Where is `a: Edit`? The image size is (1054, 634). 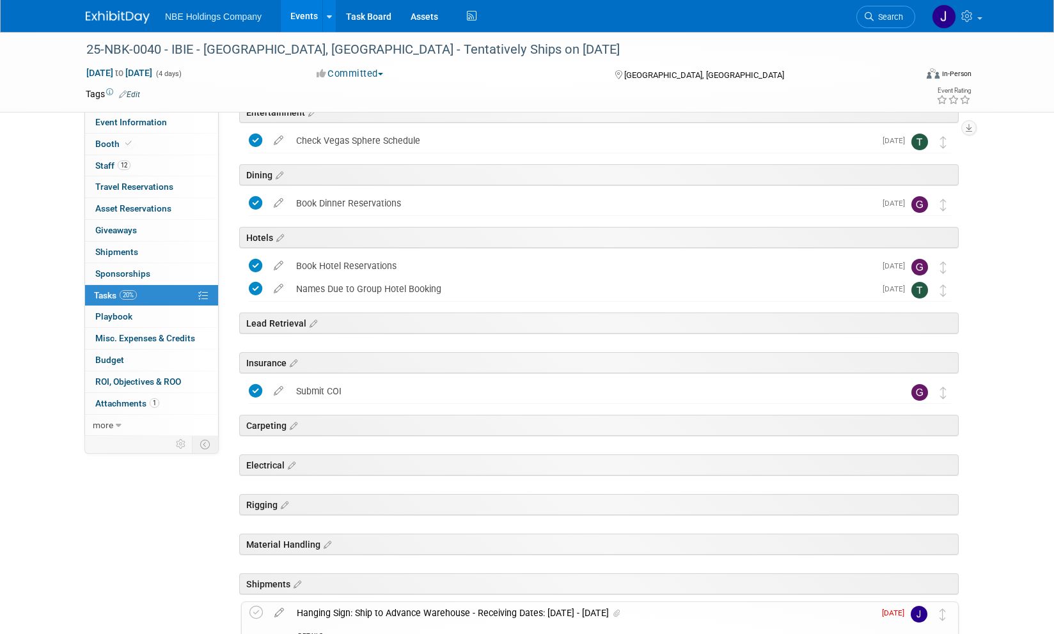
a: Edit is located at coordinates (129, 95).